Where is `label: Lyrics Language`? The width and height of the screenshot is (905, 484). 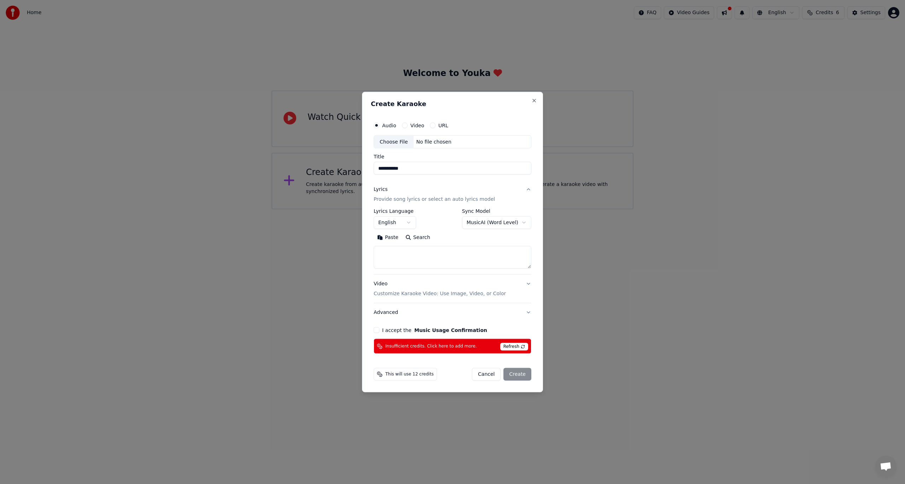
label: Lyrics Language is located at coordinates (395, 211).